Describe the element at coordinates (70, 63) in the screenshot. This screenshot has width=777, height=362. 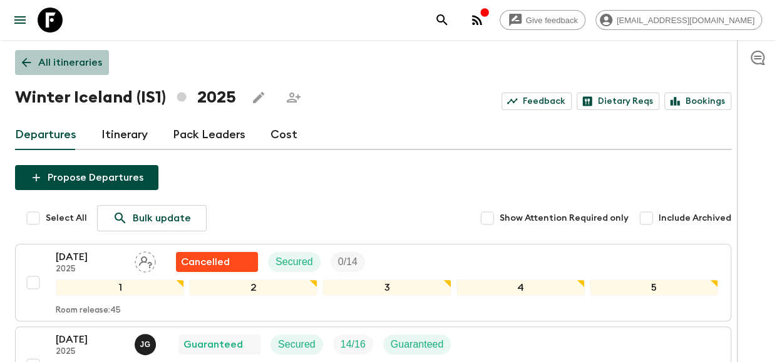
I see `p: All itineraries` at that location.